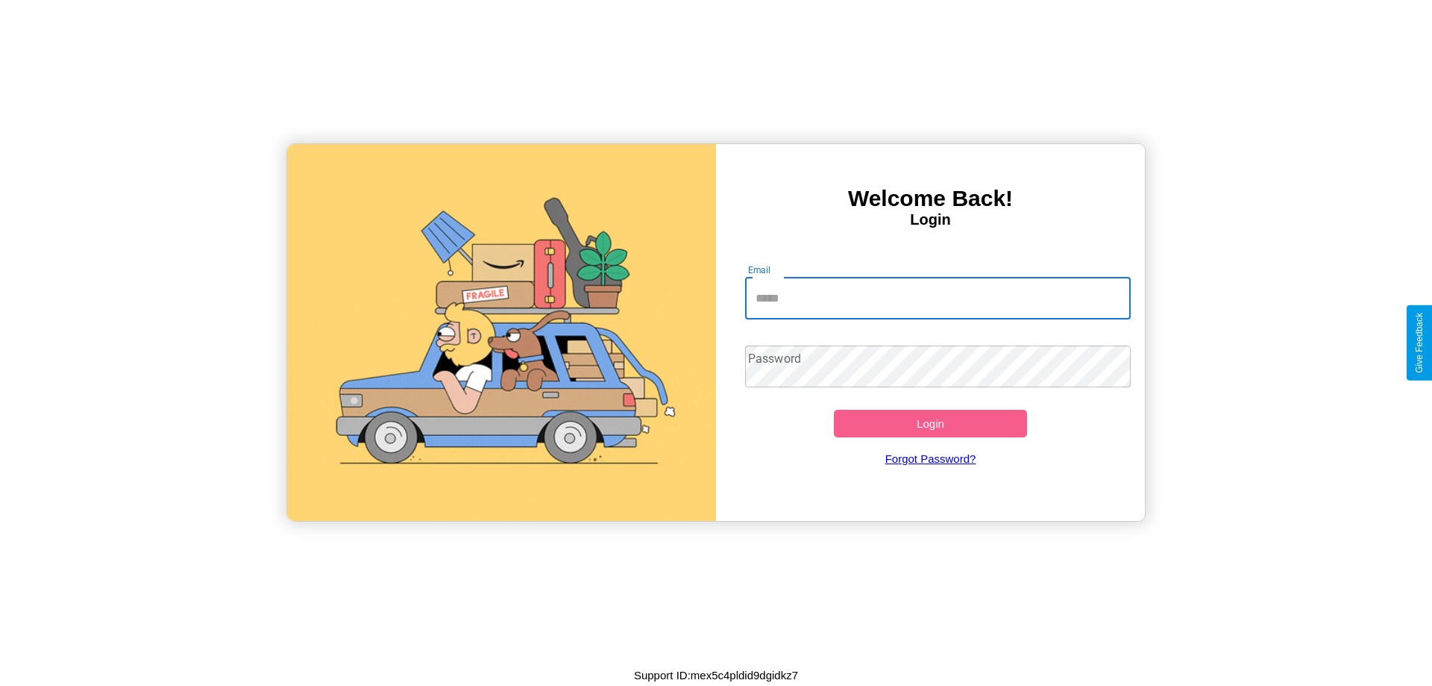 This screenshot has height=686, width=1432. What do you see at coordinates (931, 458) in the screenshot?
I see `a: Forgot Password?` at bounding box center [931, 458].